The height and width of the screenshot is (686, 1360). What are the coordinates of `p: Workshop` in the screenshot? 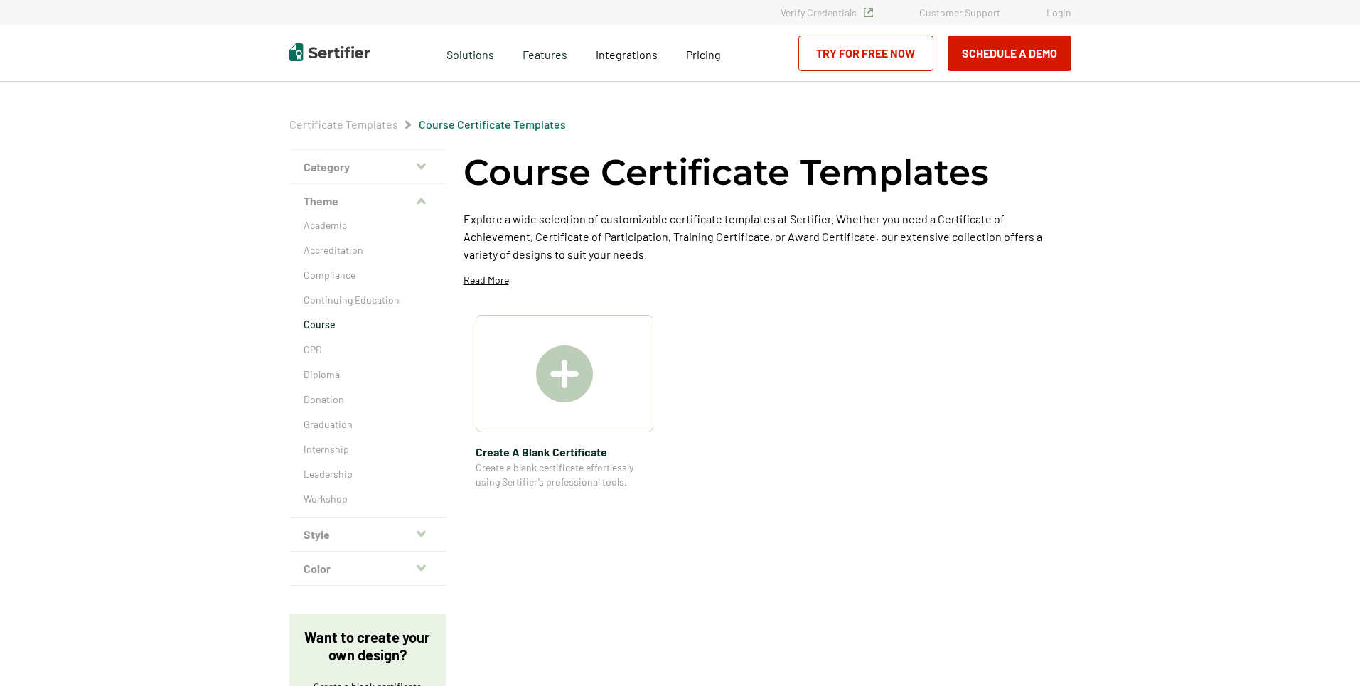 It's located at (367, 499).